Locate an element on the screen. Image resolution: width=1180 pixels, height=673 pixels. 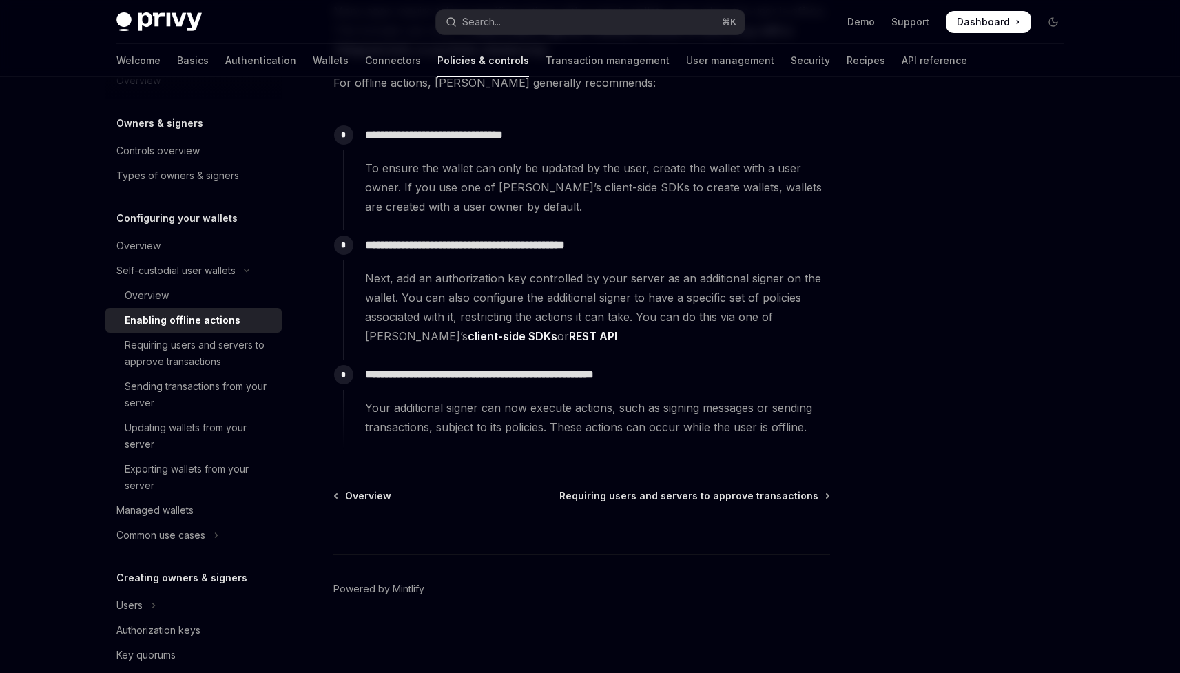
a: Connectors is located at coordinates (393, 61).